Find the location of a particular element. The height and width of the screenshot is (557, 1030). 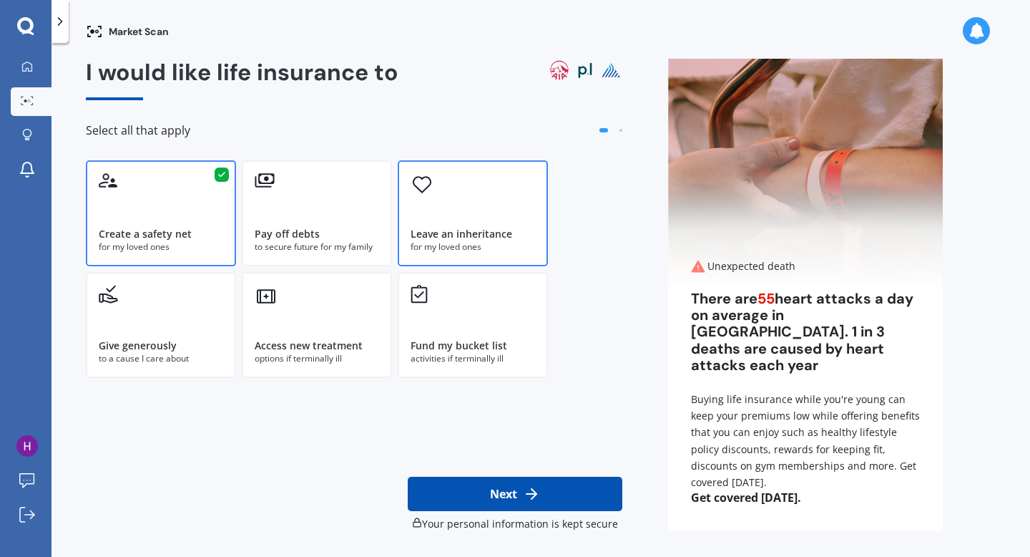

div: Unexpected death is located at coordinates (806, 266).